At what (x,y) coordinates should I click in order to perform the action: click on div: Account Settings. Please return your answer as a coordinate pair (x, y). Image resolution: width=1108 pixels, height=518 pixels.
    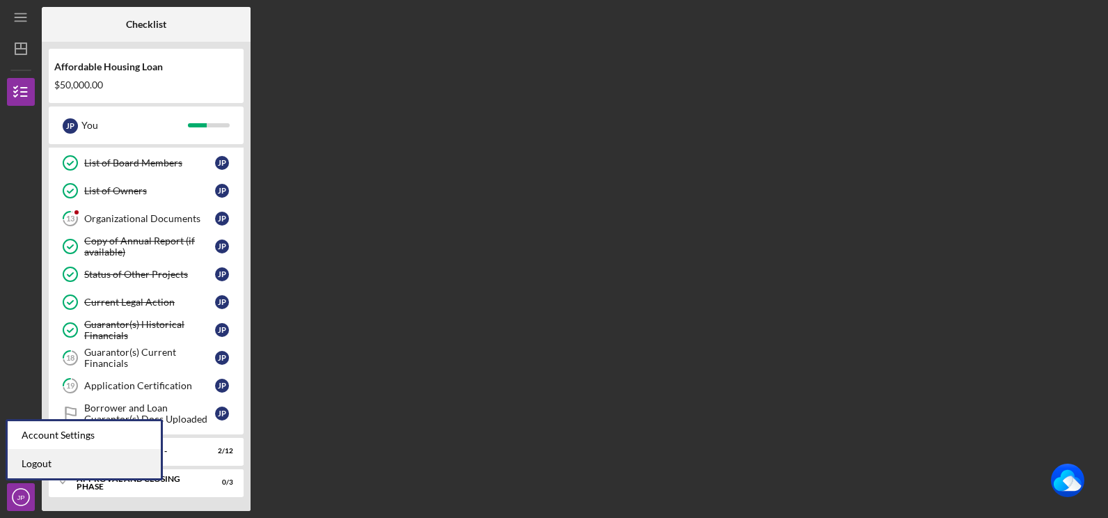
    Looking at the image, I should click on (84, 435).